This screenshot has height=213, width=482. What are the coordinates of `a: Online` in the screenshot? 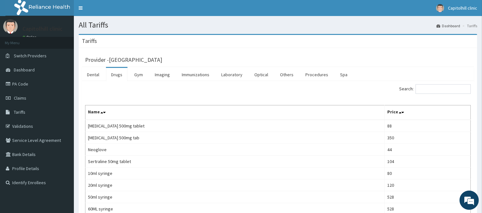 It's located at (30, 37).